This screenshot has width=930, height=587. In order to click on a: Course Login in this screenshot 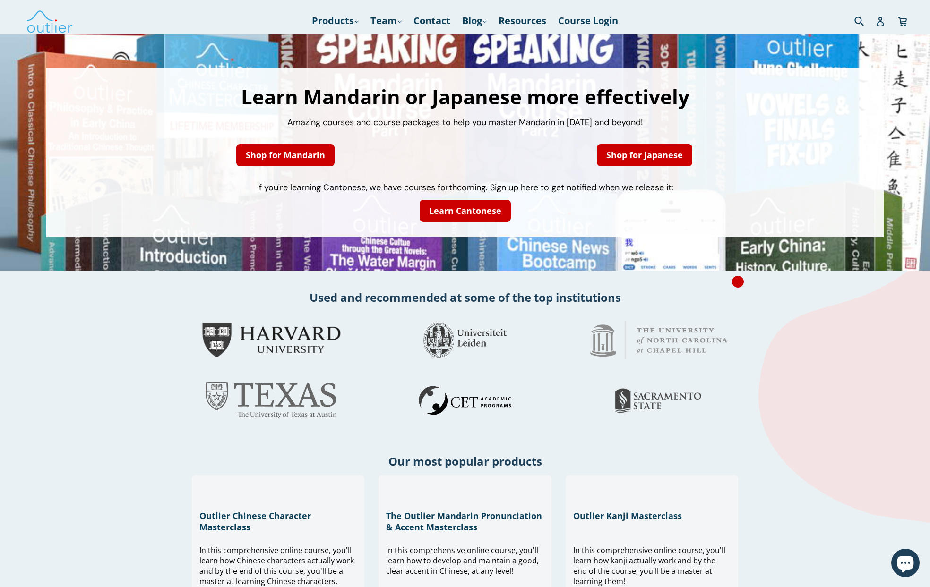, I will do `click(588, 21)`.